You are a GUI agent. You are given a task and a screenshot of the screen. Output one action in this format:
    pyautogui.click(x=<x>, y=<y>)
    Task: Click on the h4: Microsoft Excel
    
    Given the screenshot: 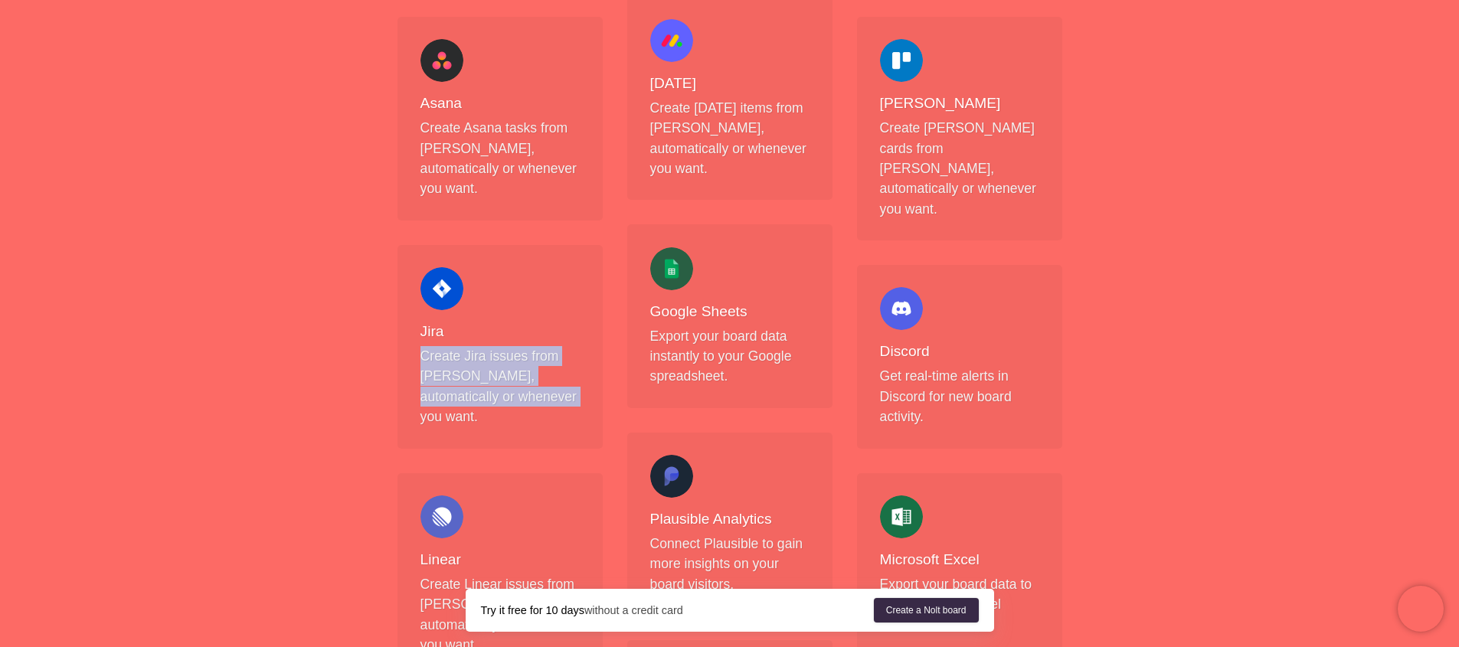 What is the action you would take?
    pyautogui.click(x=959, y=560)
    